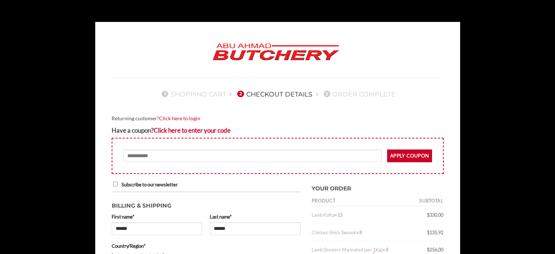  What do you see at coordinates (274, 94) in the screenshot?
I see `a: 2Checkout details` at bounding box center [274, 94].